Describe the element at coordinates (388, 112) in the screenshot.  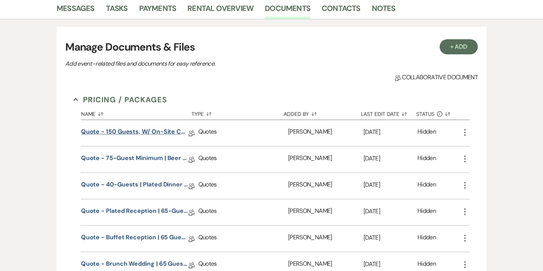
I see `button: Last Edit Date` at that location.